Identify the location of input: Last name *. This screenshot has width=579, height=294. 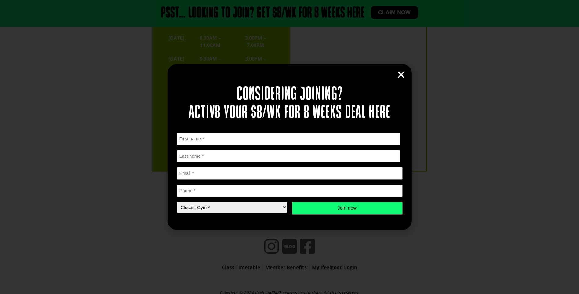
(288, 156).